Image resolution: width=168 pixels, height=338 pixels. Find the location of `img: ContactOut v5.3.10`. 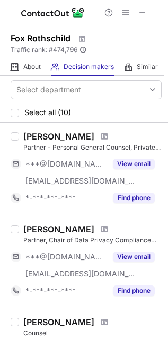

img: ContactOut v5.3.10 is located at coordinates (53, 13).